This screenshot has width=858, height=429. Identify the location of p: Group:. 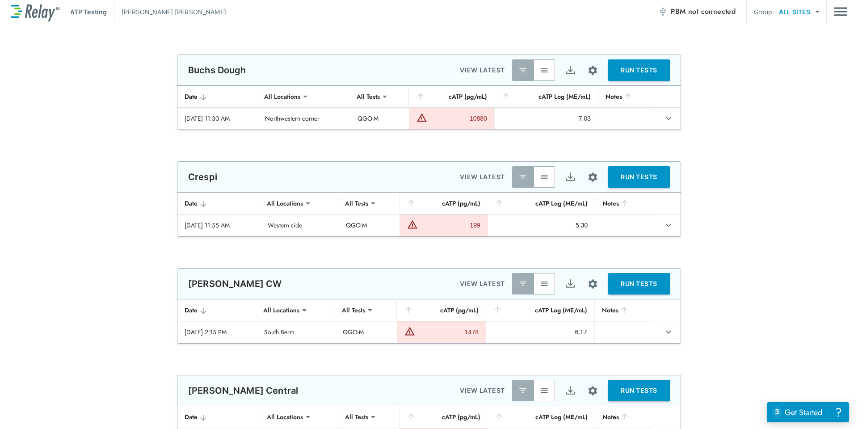
(764, 12).